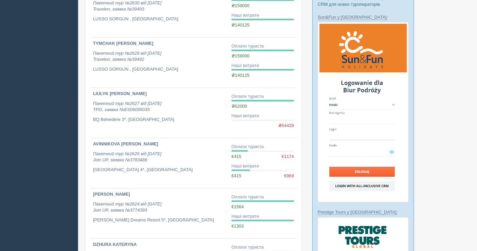  Describe the element at coordinates (289, 176) in the screenshot. I see `span: €969` at that location.